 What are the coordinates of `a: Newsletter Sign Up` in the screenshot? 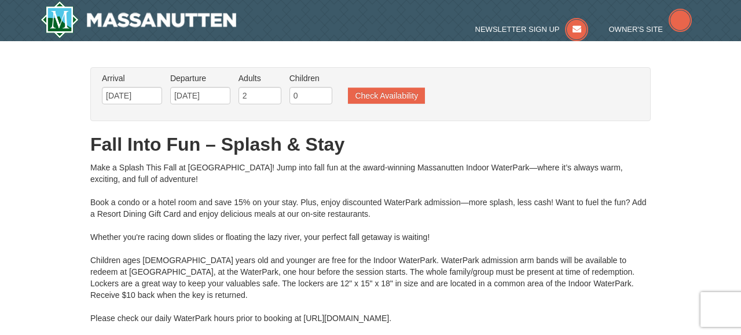 It's located at (532, 29).